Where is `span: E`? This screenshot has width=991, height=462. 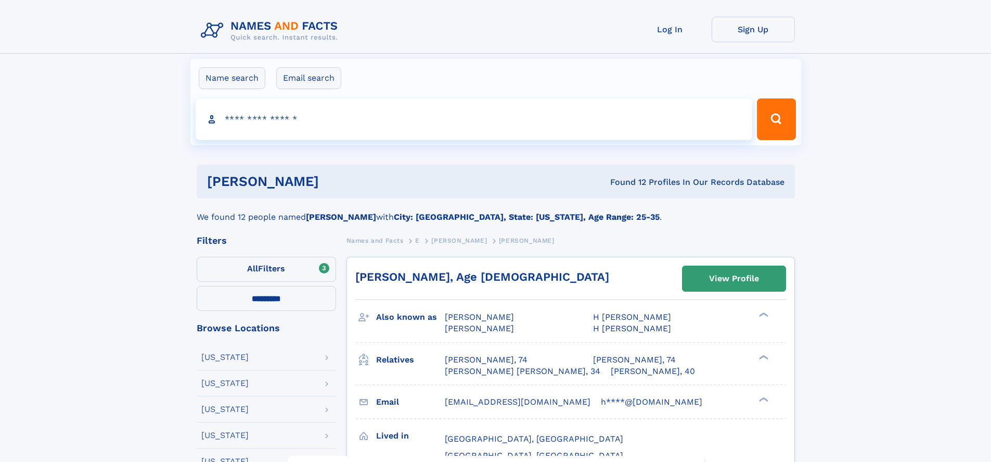 span: E is located at coordinates (417, 240).